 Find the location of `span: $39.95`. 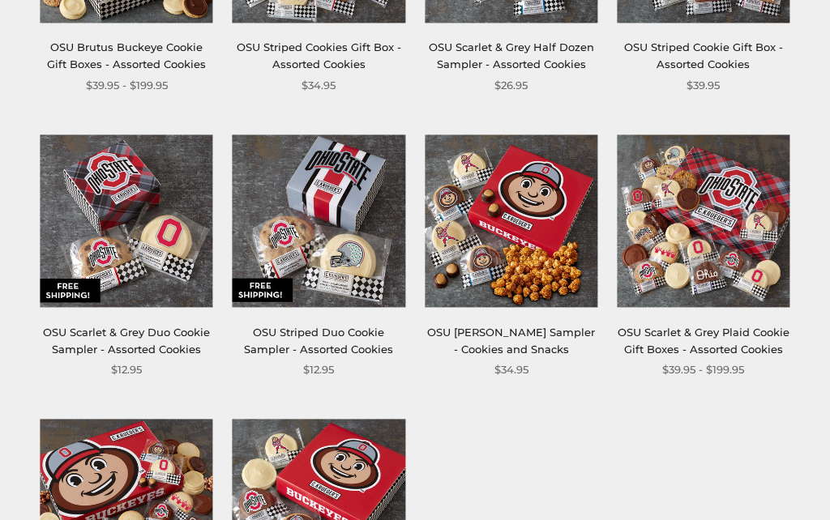

span: $39.95 is located at coordinates (703, 85).